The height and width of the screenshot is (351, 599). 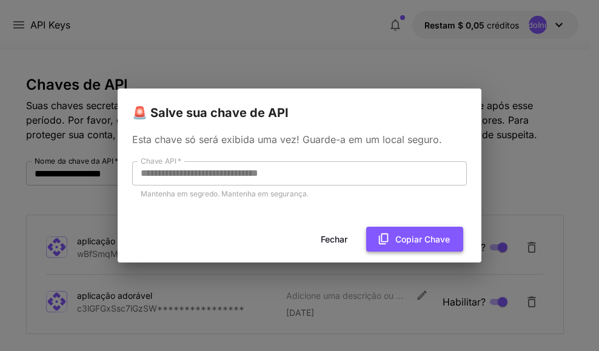 I want to click on font: Chave API, so click(x=158, y=161).